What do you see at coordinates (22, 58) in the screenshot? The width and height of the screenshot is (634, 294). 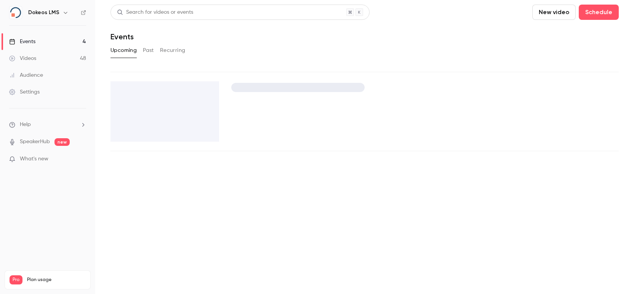 I see `div: Videos` at bounding box center [22, 58].